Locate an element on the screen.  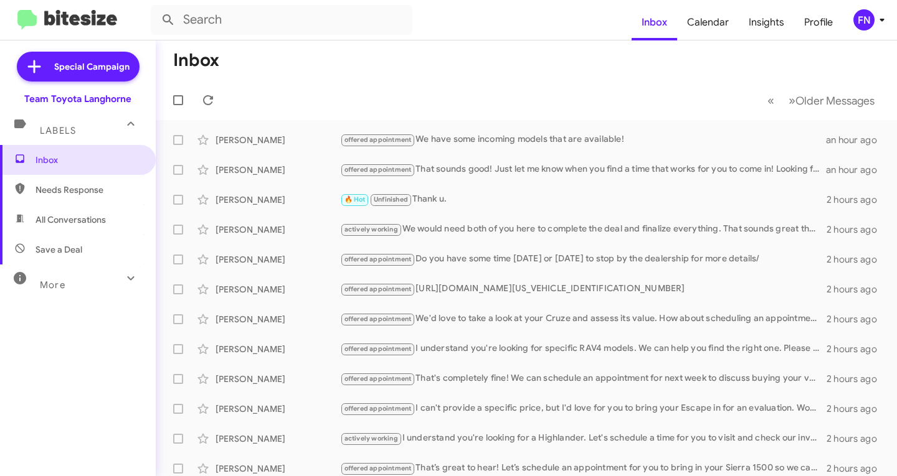
div: Team Toyota Langhorne is located at coordinates (78, 99).